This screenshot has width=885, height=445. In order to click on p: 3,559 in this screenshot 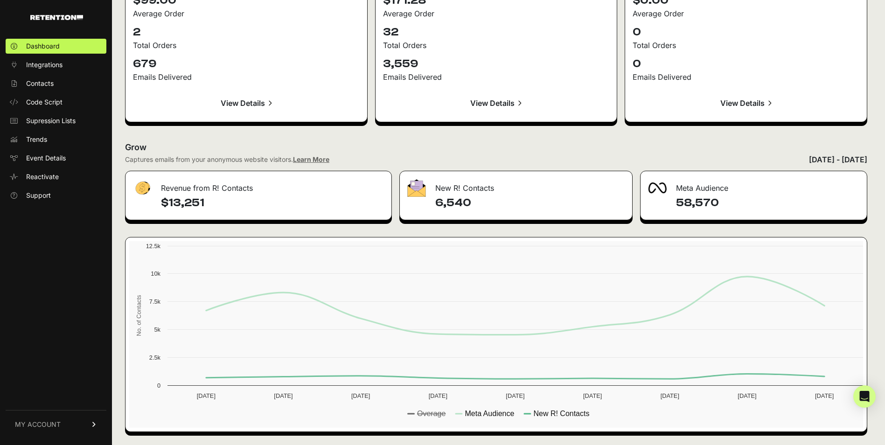, I will do `click(496, 64)`.